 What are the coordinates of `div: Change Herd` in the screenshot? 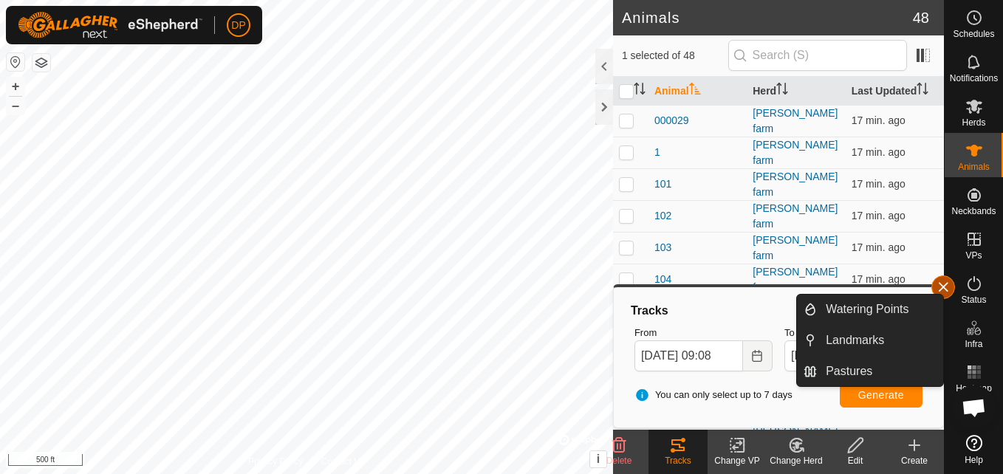 It's located at (797, 461).